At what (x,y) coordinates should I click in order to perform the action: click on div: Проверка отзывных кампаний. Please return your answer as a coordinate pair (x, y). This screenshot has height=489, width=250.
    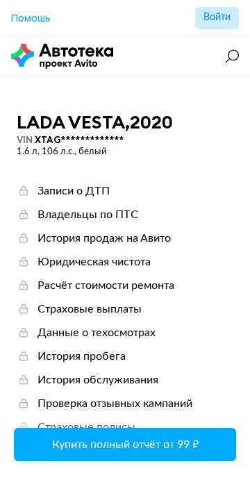
    Looking at the image, I should click on (115, 404).